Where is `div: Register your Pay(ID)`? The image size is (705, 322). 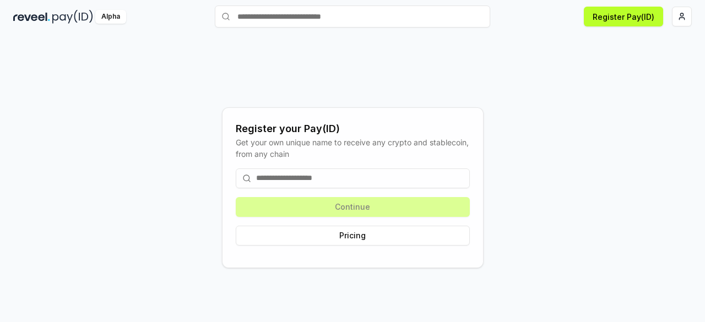
div: Register your Pay(ID) is located at coordinates (352, 129).